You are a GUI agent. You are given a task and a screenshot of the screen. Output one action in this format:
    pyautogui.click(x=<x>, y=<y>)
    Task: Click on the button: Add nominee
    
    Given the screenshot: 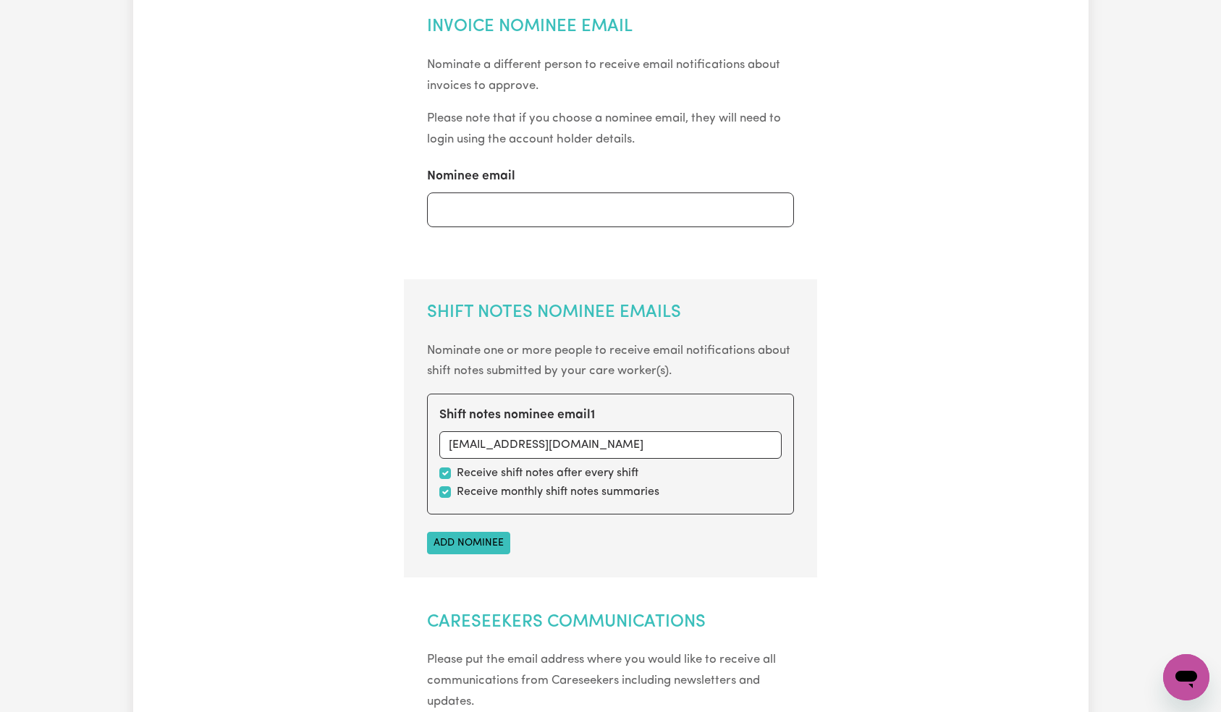 What is the action you would take?
    pyautogui.click(x=468, y=543)
    